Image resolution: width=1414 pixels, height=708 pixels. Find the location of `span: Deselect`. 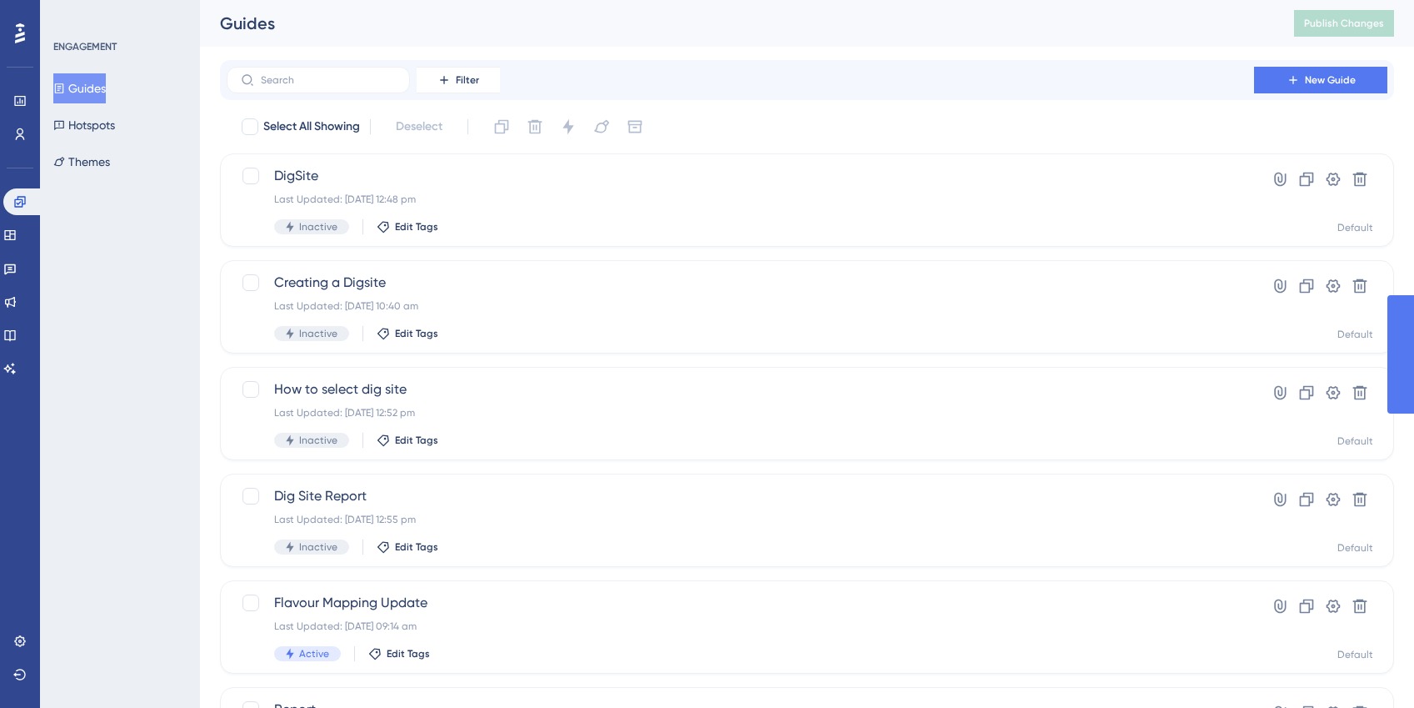

span: Deselect is located at coordinates (419, 127).